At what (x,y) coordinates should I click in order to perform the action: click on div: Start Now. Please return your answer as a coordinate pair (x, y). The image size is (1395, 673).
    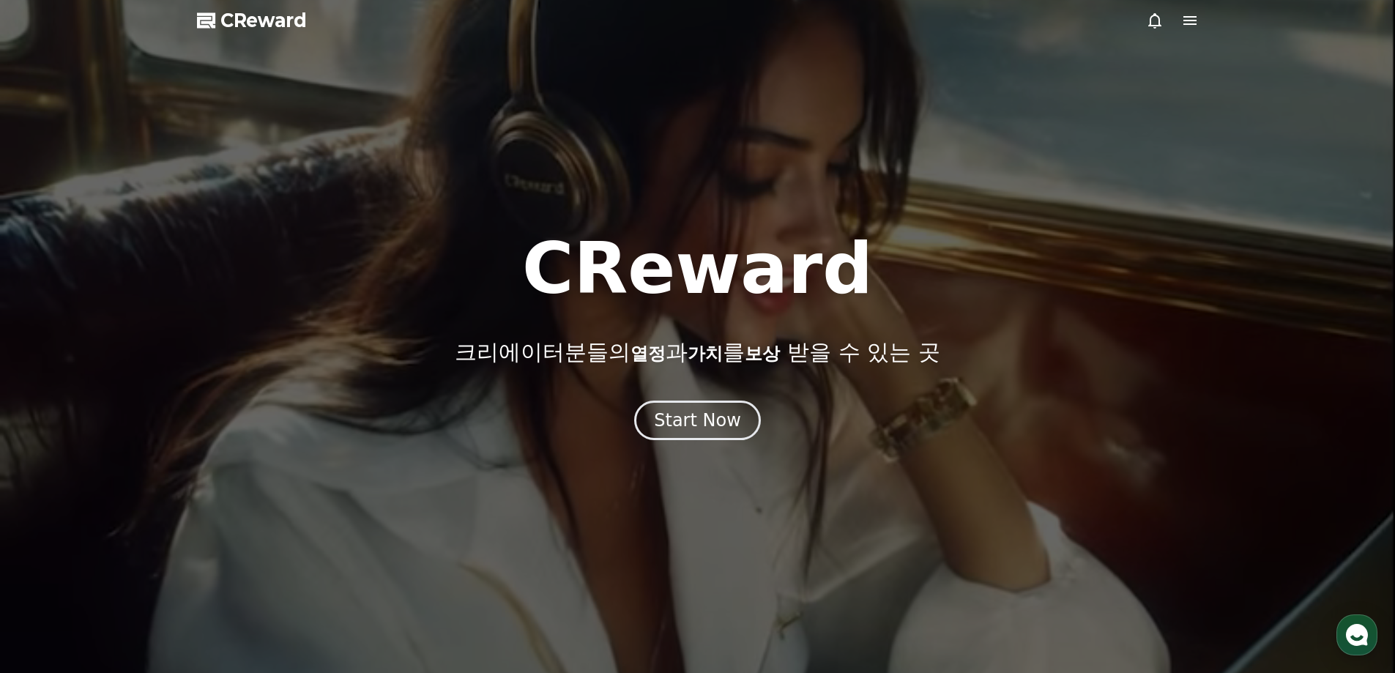
    Looking at the image, I should click on (697, 420).